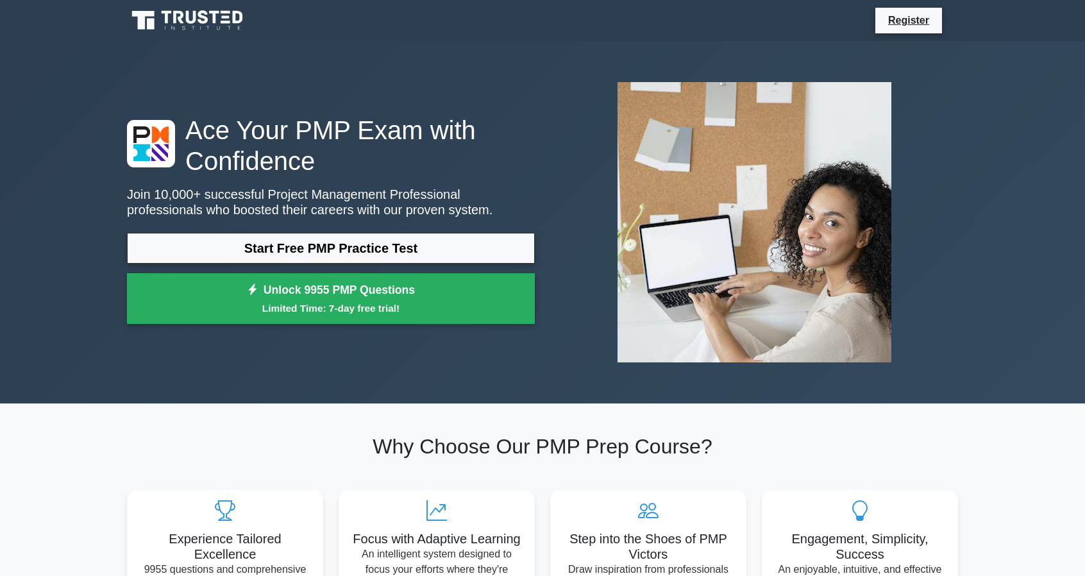 The image size is (1085, 576). What do you see at coordinates (331, 248) in the screenshot?
I see `a: Start Free PMP Practice Test` at bounding box center [331, 248].